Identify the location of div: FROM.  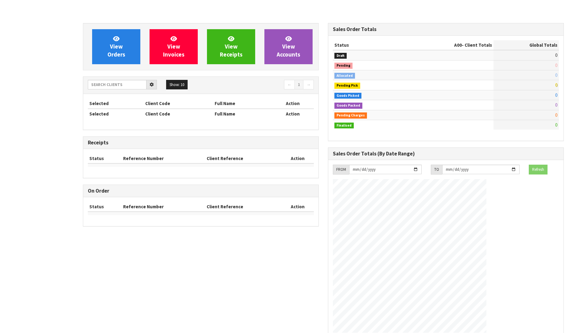
(341, 170).